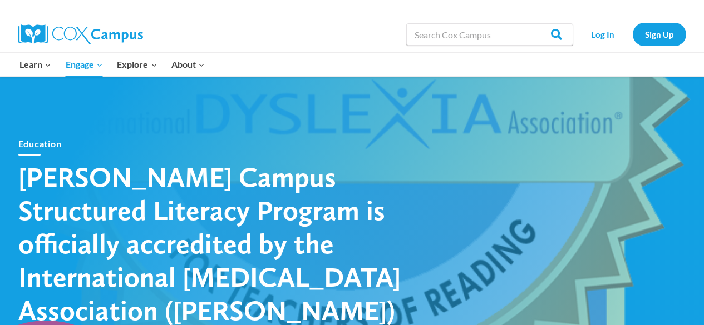  Describe the element at coordinates (84, 65) in the screenshot. I see `span: Engage` at that location.